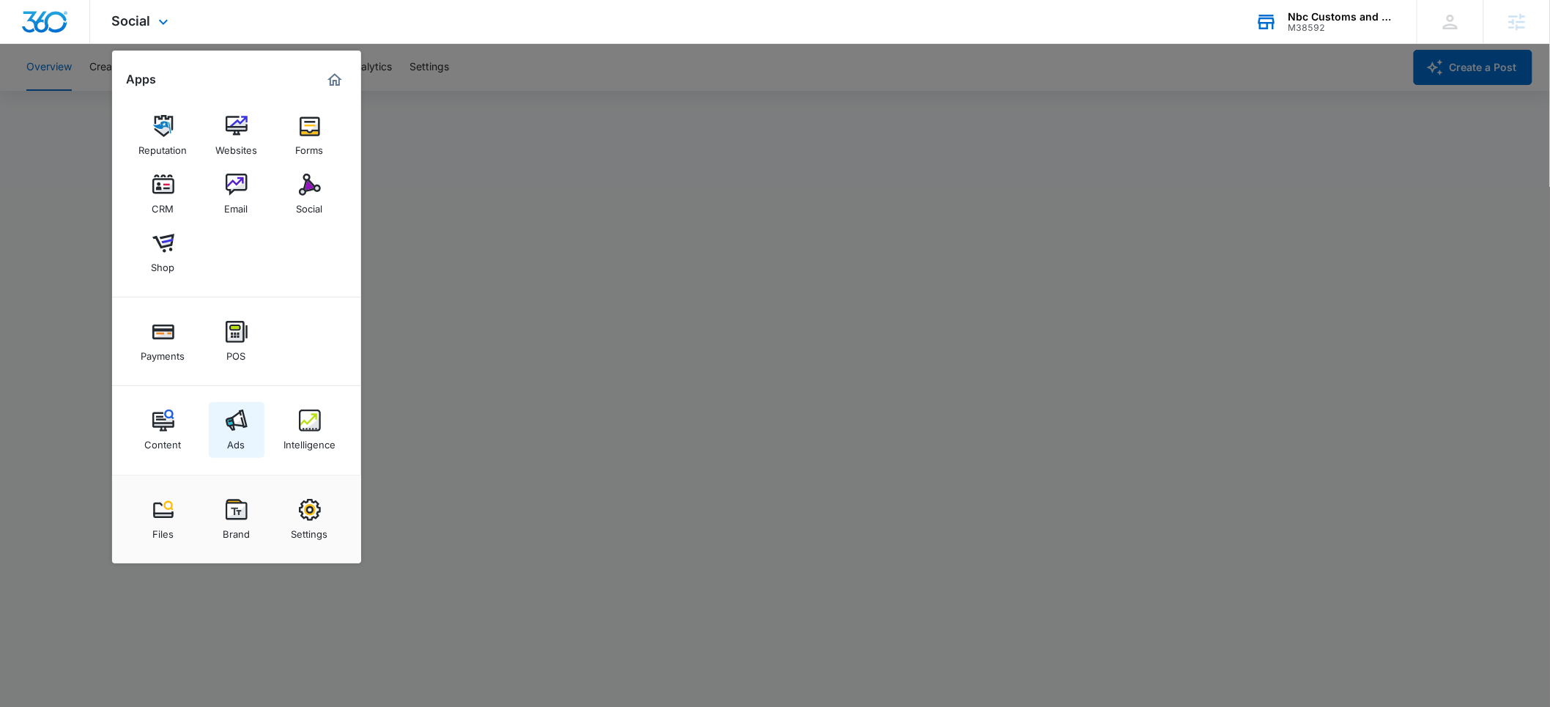  Describe the element at coordinates (163, 205) in the screenshot. I see `div: CRM` at that location.